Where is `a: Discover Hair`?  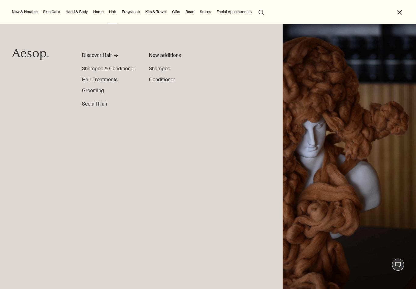 a: Discover Hair is located at coordinates (109, 57).